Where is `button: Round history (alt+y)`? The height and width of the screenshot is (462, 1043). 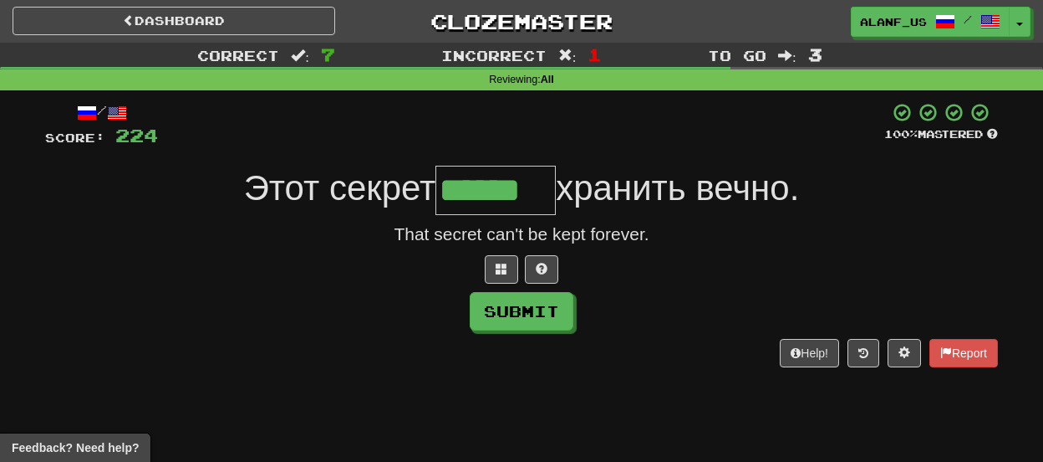 button: Round history (alt+y) is located at coordinates (864, 353).